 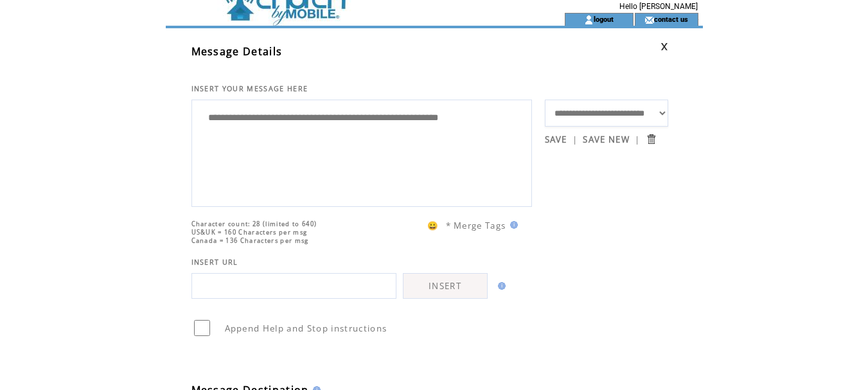 What do you see at coordinates (250, 240) in the screenshot?
I see `span: Canada = 136 Characters per msg` at bounding box center [250, 240].